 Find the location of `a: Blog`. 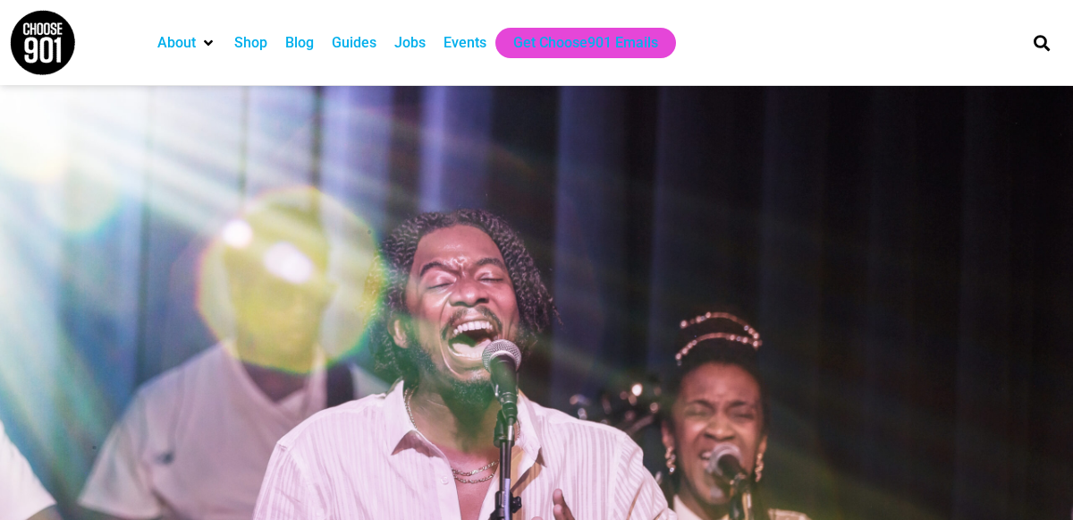

a: Blog is located at coordinates (300, 43).